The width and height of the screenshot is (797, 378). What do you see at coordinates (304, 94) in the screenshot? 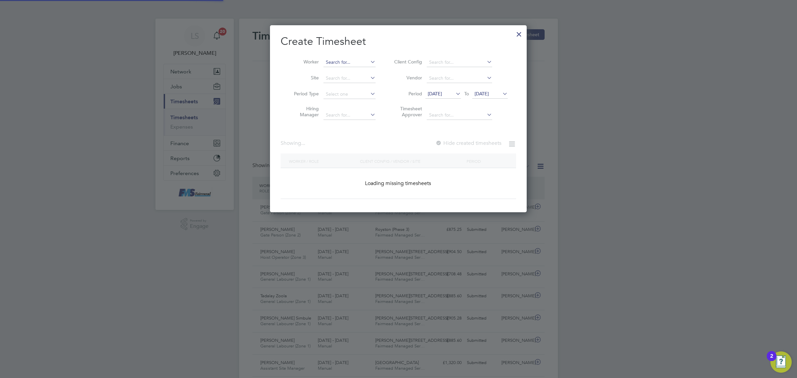
I see `label: Period Type` at bounding box center [304, 94].